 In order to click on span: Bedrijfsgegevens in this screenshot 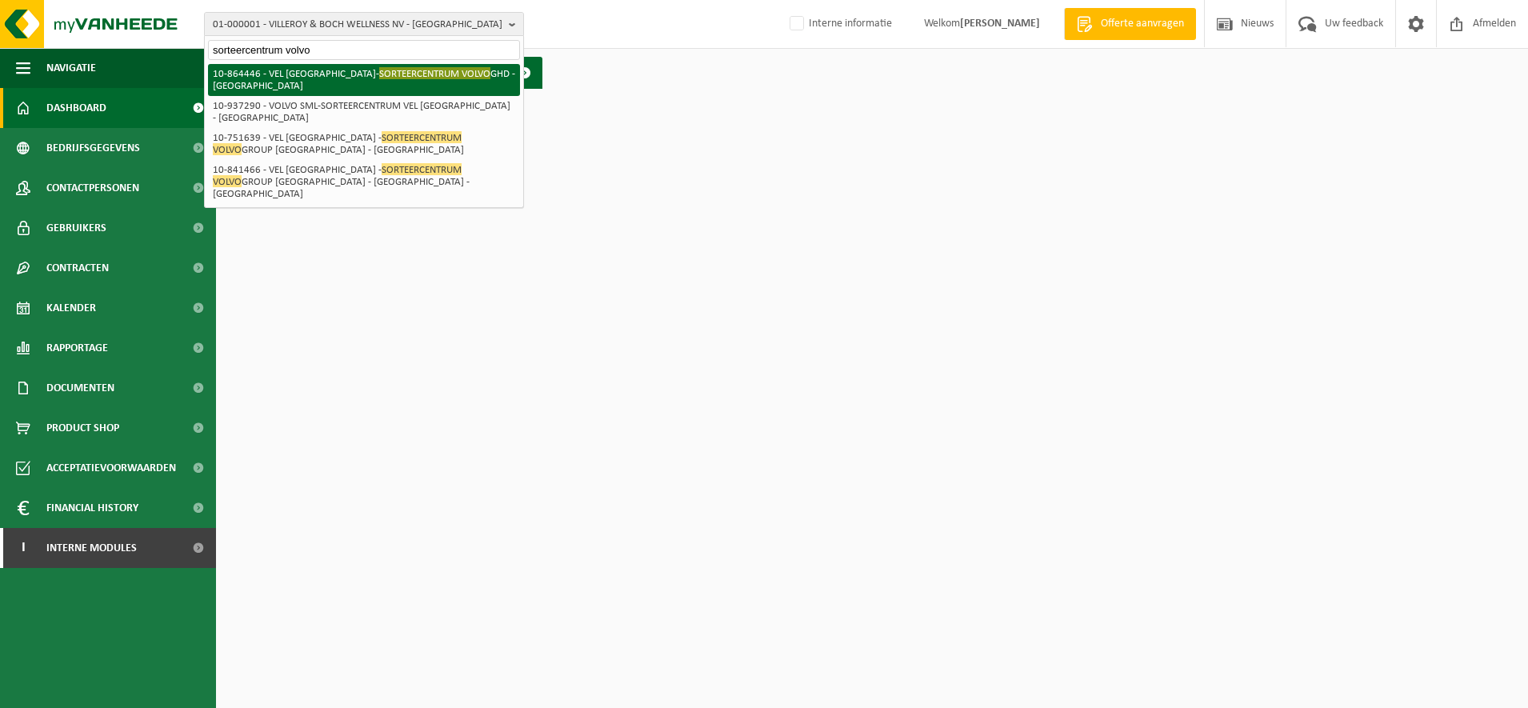, I will do `click(93, 148)`.